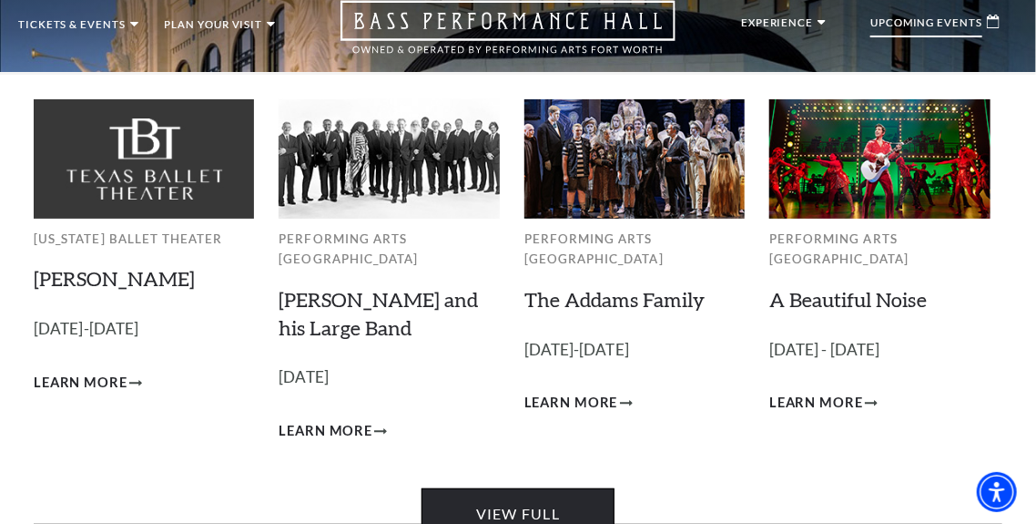  I want to click on div: Accessibility Menu, so click(997, 492).